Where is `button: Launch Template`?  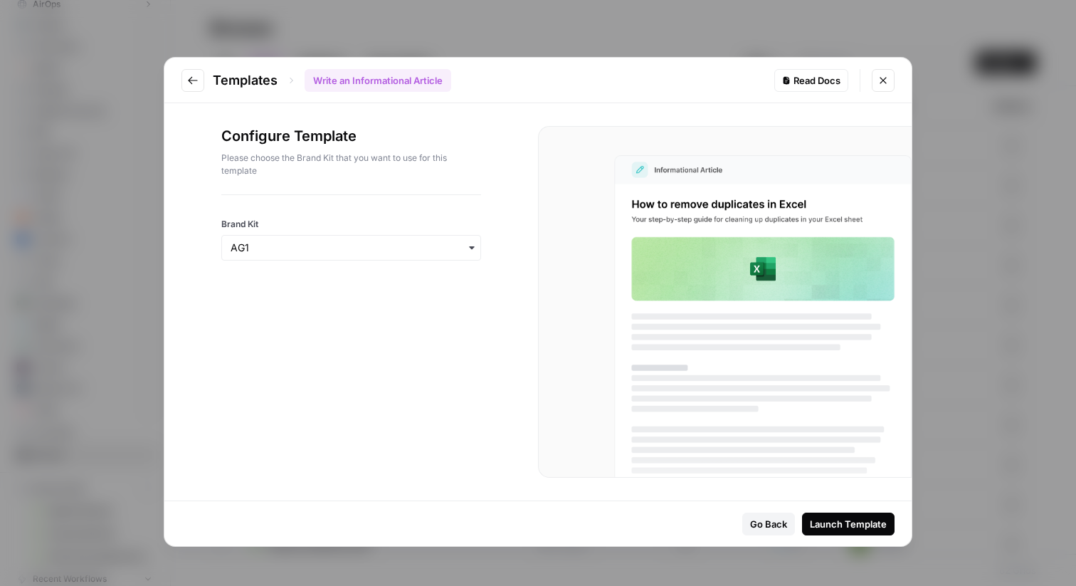
button: Launch Template is located at coordinates (848, 524).